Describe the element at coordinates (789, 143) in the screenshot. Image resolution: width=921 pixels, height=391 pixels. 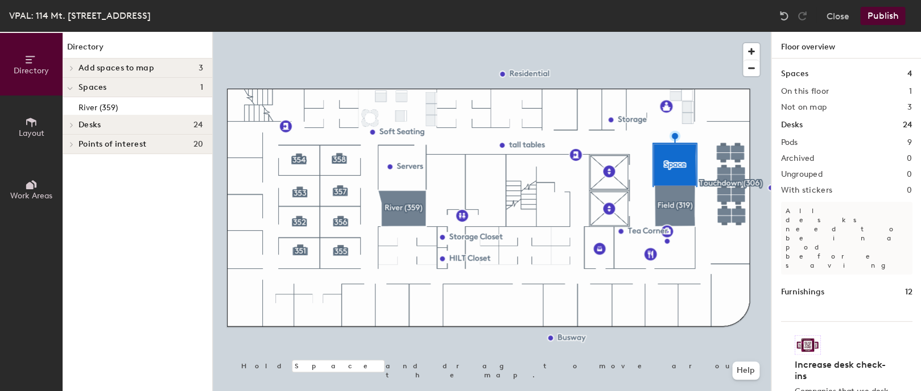
I see `h2: Pods` at that location.